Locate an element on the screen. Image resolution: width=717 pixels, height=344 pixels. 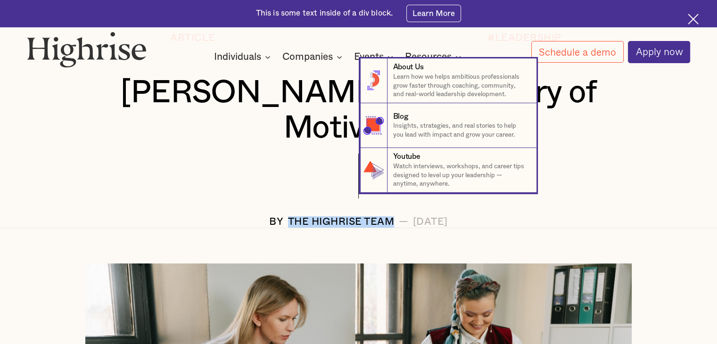
div: This is some text inside of a div block. is located at coordinates (324, 13).